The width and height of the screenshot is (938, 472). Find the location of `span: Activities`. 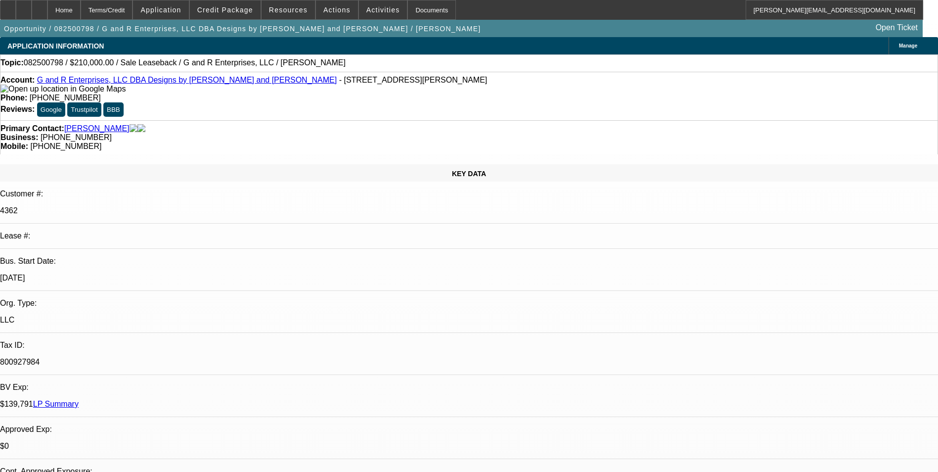

span: Activities is located at coordinates (383, 10).